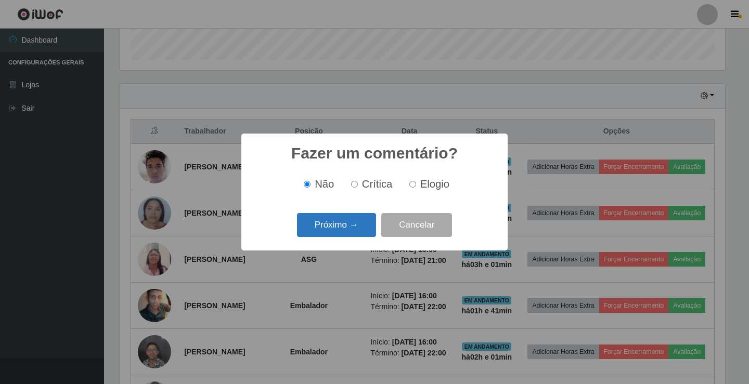 The image size is (749, 384). What do you see at coordinates (377, 184) in the screenshot?
I see `span: Crítica` at bounding box center [377, 184].